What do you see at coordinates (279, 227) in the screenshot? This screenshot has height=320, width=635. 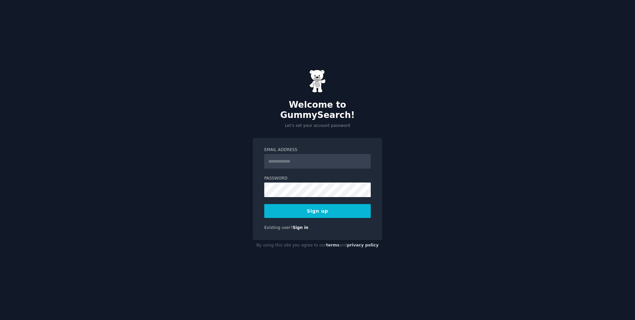 I see `span: Existing user?` at bounding box center [279, 227].